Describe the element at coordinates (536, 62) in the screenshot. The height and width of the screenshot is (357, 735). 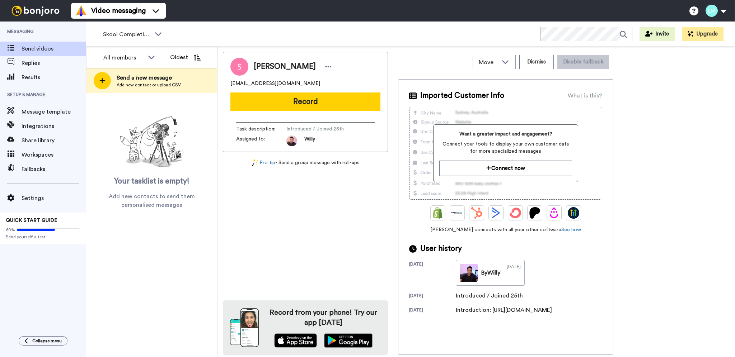
I see `button: Dismiss` at that location.